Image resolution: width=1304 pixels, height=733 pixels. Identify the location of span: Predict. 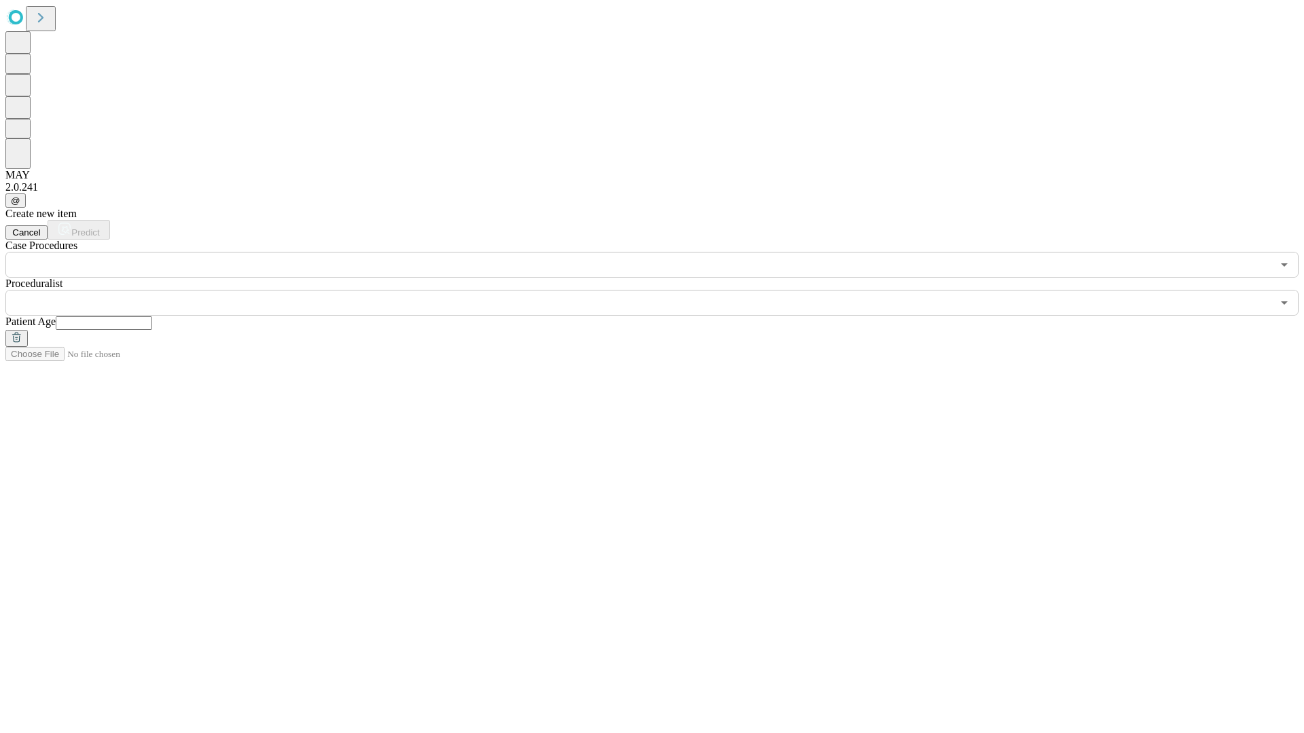
(85, 232).